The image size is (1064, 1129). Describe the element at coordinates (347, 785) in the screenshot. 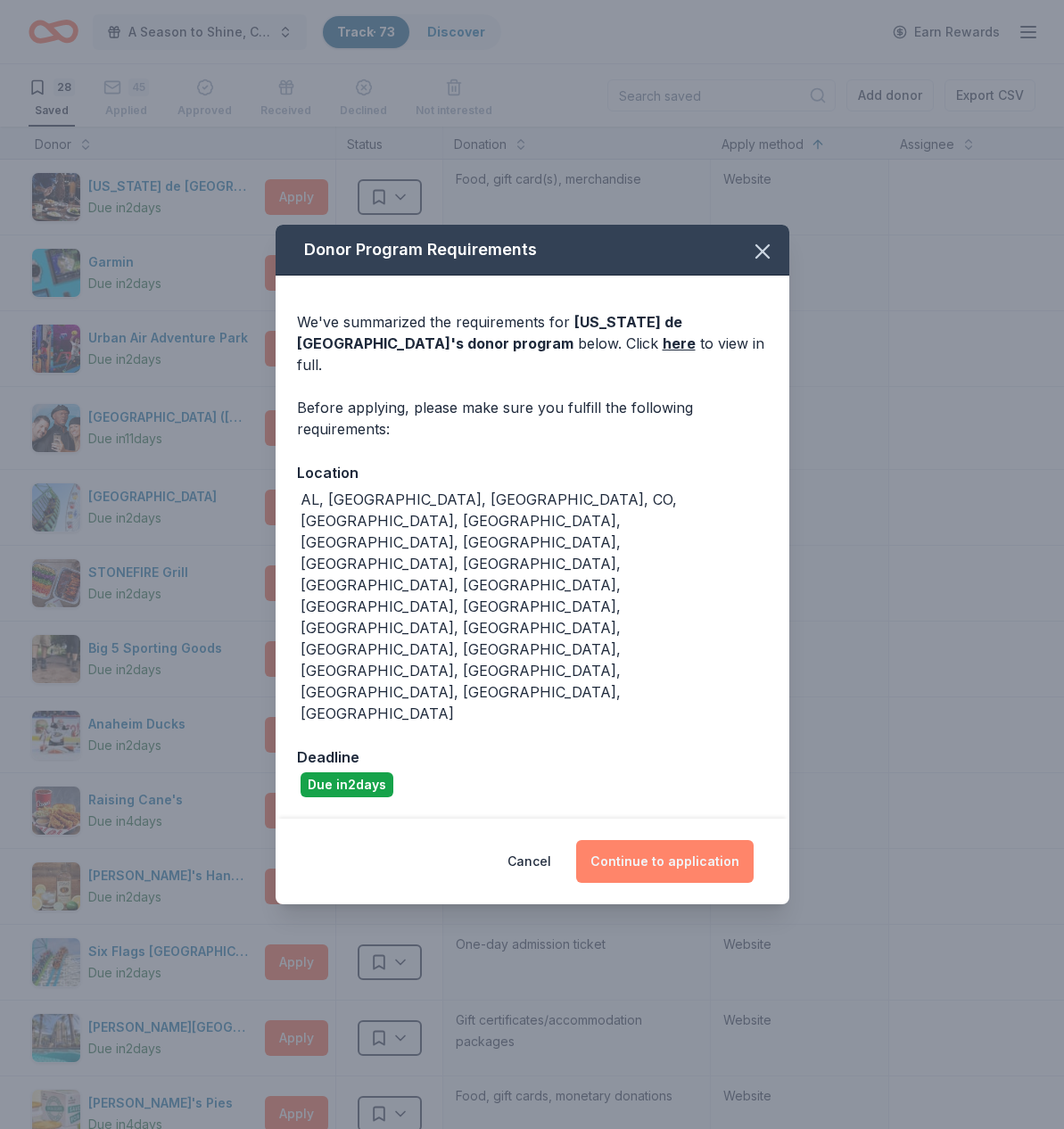

I see `div: Due in 2 days` at that location.